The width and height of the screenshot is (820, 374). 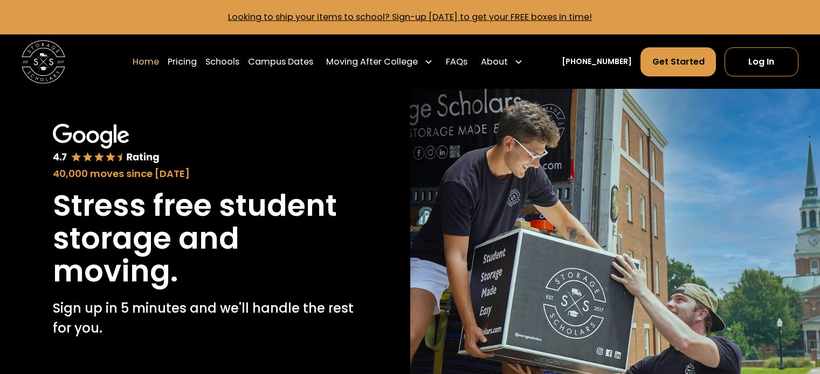 What do you see at coordinates (677, 62) in the screenshot?
I see `a: Get Started` at bounding box center [677, 62].